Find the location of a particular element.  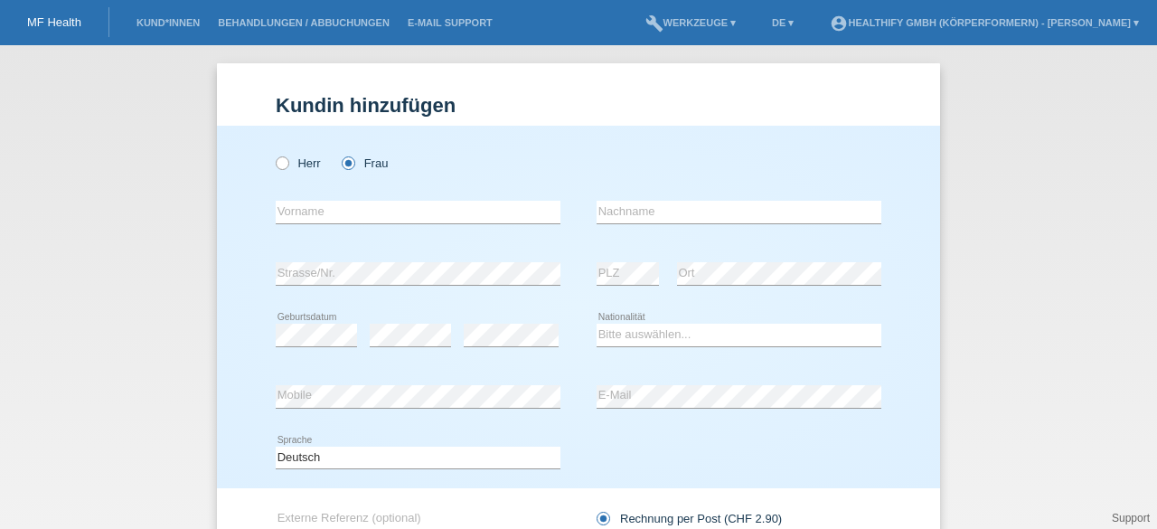

input: Frau is located at coordinates (347, 162).